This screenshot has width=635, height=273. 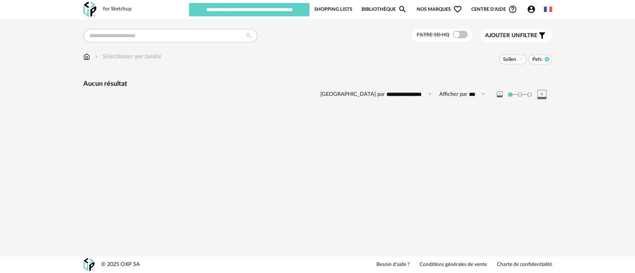 What do you see at coordinates (318, 84) in the screenshot?
I see `div: Aucun résultat` at bounding box center [318, 84].